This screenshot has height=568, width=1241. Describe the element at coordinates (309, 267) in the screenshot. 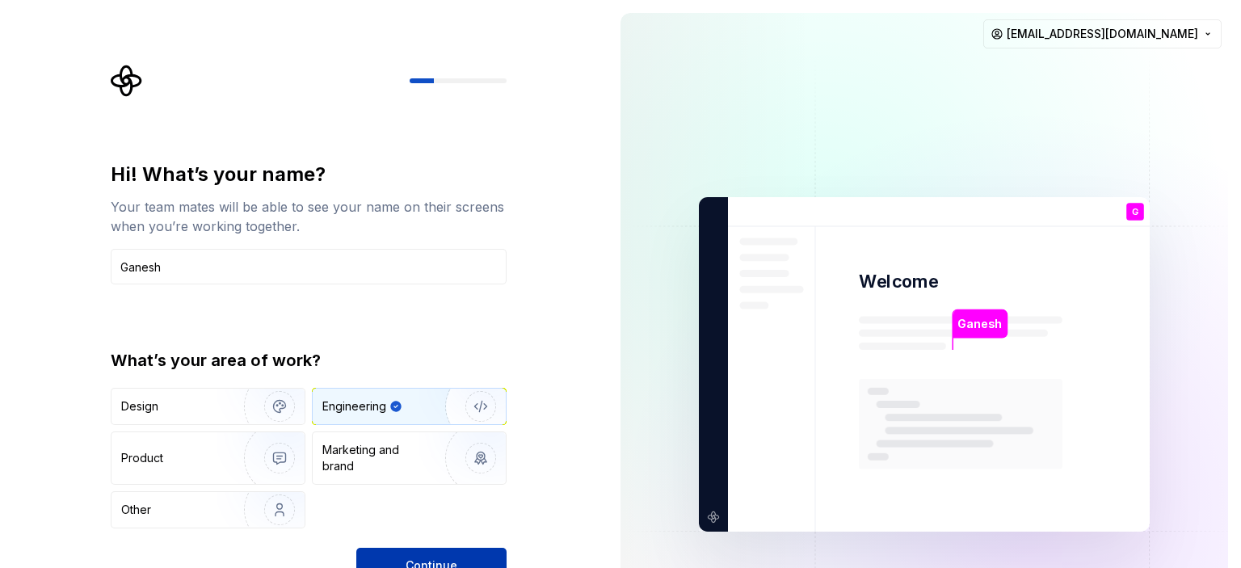

I see `input: Han Solo` at that location.